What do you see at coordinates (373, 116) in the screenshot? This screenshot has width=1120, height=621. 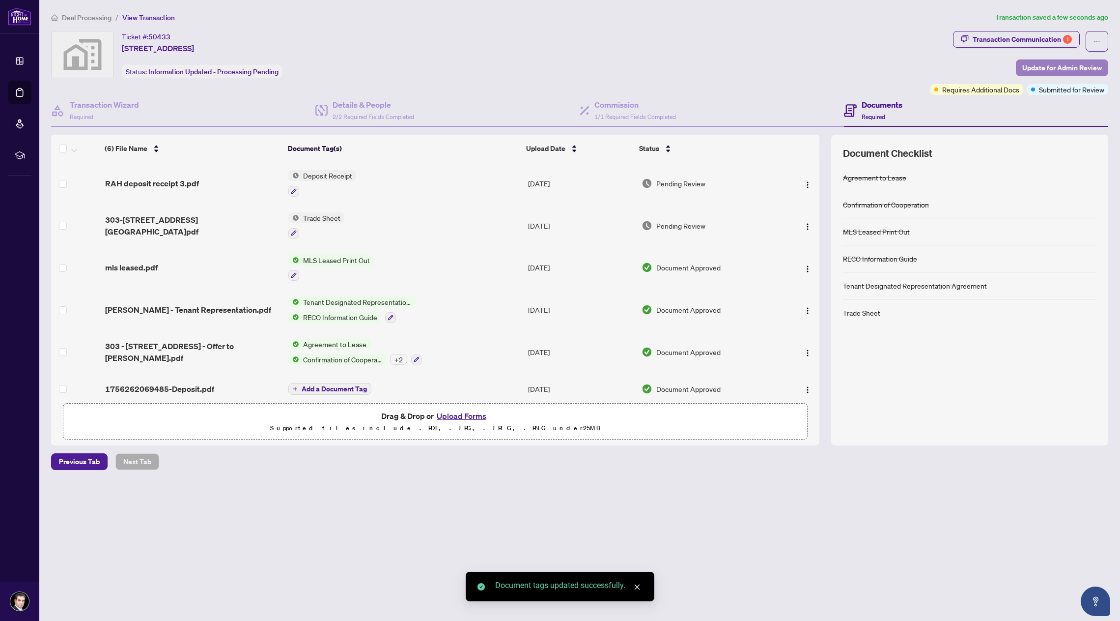 I see `span: 2/2 Required Fields Completed` at bounding box center [373, 116].